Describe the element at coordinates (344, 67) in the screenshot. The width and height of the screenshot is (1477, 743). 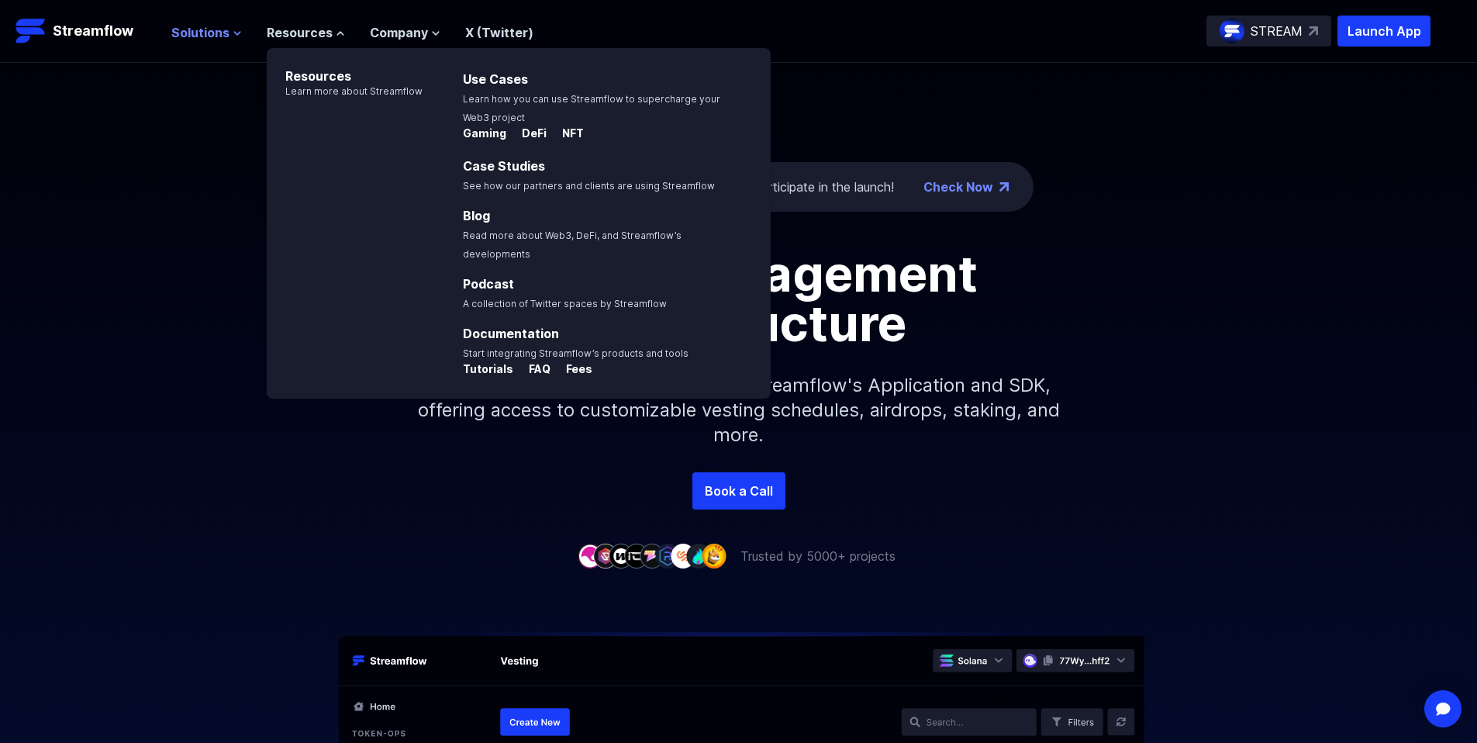
I see `p: Resources` at that location.